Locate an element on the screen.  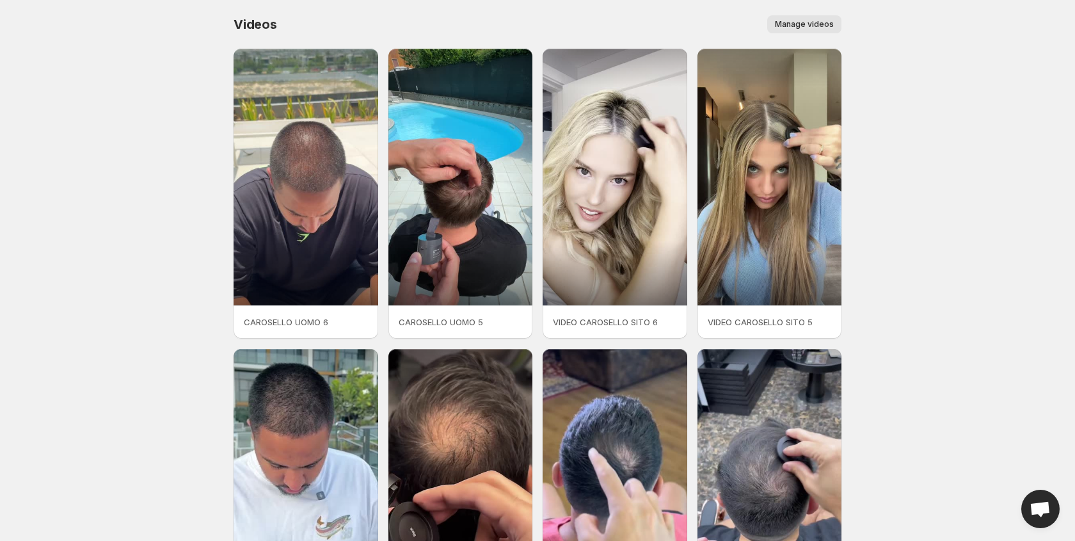
a: Open chat is located at coordinates (1041, 509).